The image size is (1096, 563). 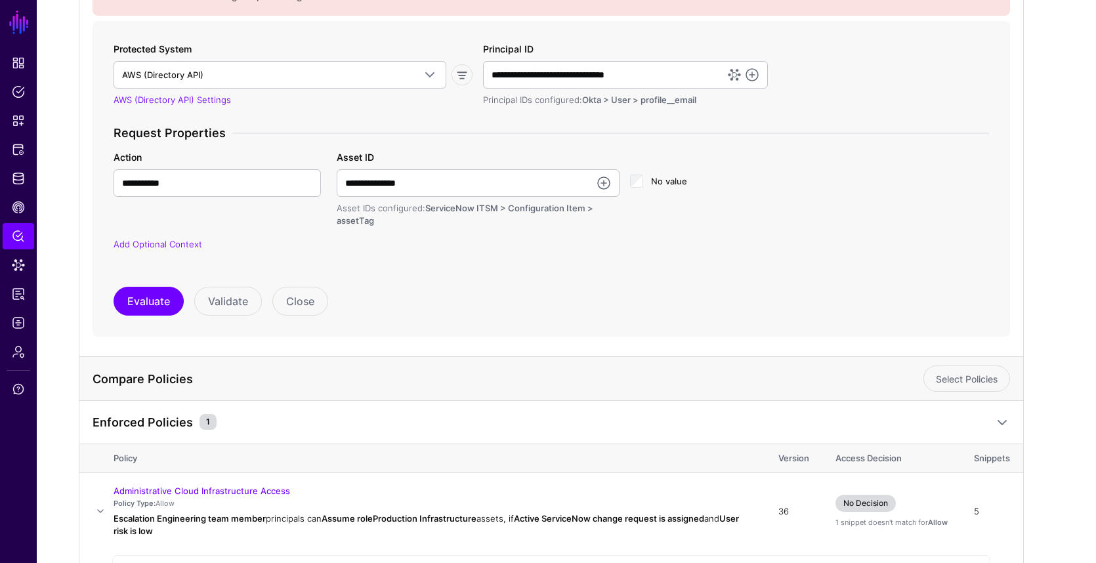 I want to click on a: Policies, so click(x=18, y=92).